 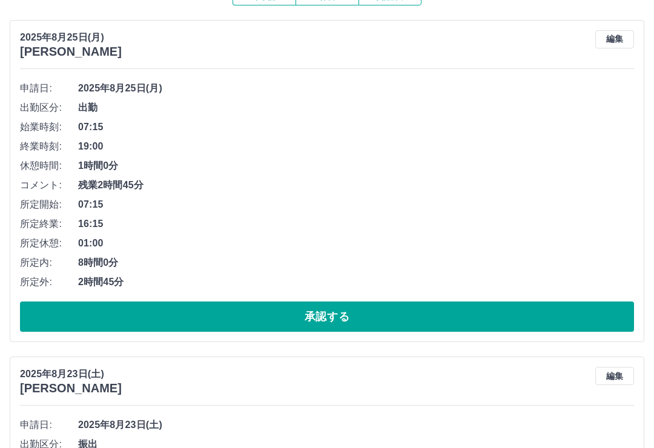 I want to click on span: 2時間45分, so click(x=356, y=282).